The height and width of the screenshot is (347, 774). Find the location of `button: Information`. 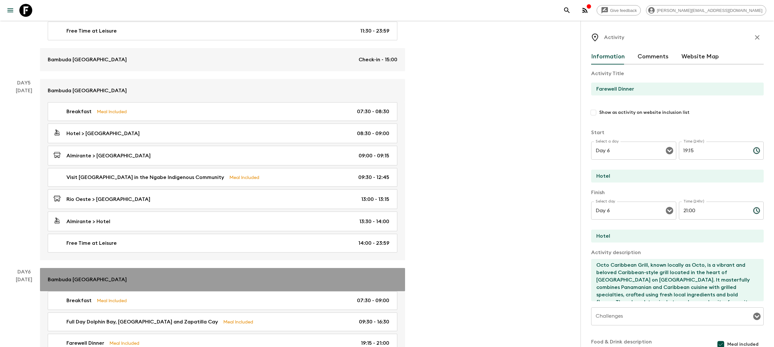

button: Information is located at coordinates (608, 57).